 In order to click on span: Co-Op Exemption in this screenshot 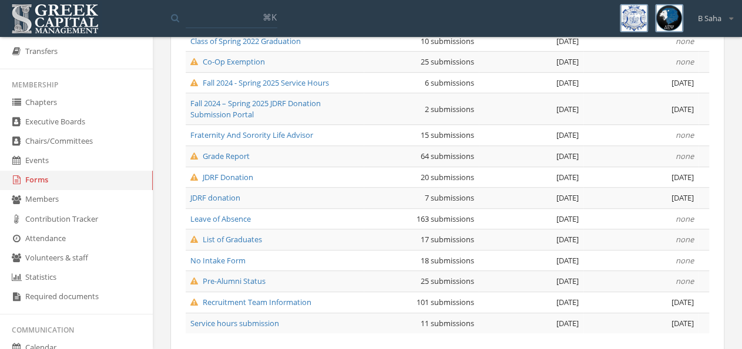, I will do `click(227, 62)`.